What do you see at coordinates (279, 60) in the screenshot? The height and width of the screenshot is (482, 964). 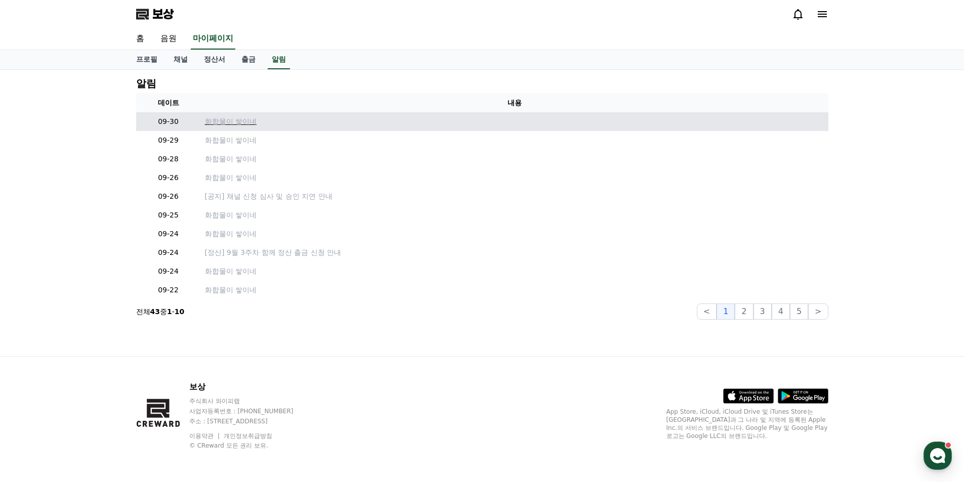 I see `a: 알림` at bounding box center [279, 60].